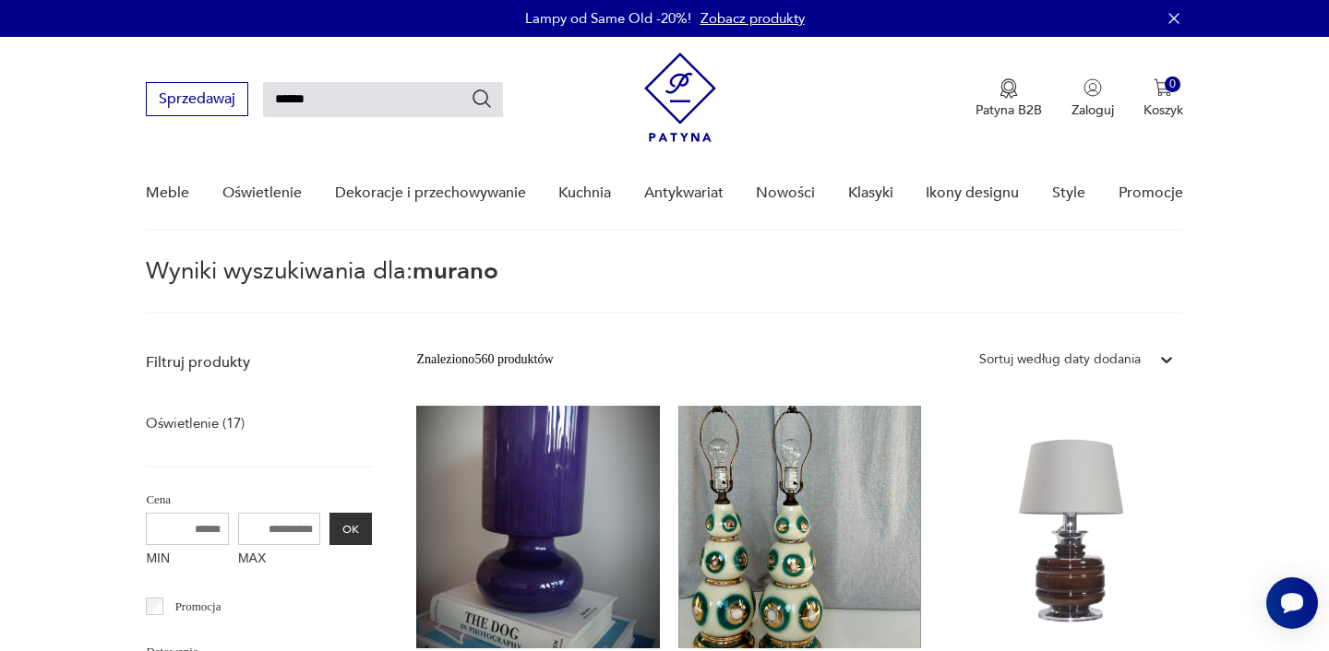  Describe the element at coordinates (1093, 88) in the screenshot. I see `img: Ikonka użytkownika` at that location.